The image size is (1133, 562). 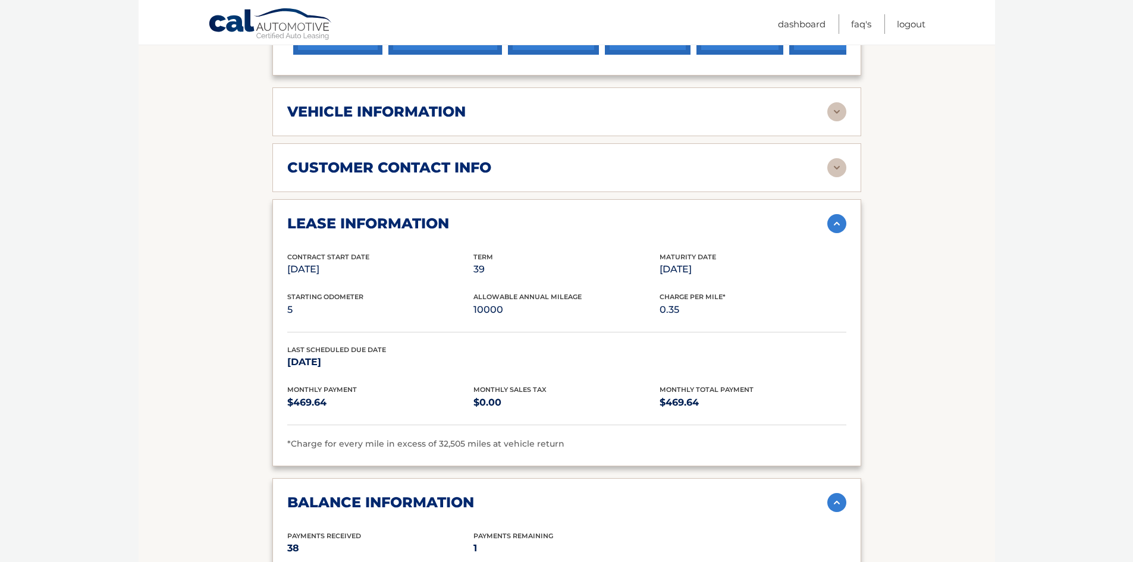 What do you see at coordinates (271, 25) in the screenshot?
I see `a: Cal Automotive` at bounding box center [271, 25].